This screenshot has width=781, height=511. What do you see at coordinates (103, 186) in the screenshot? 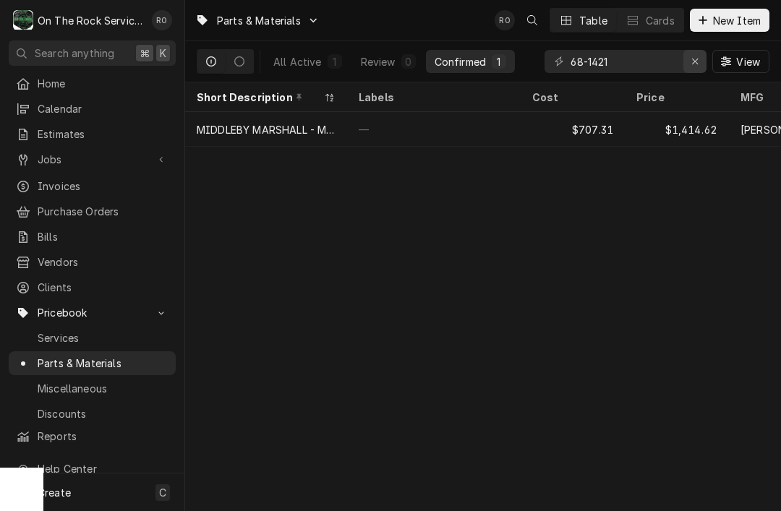
I see `span: Invoices` at bounding box center [103, 186].